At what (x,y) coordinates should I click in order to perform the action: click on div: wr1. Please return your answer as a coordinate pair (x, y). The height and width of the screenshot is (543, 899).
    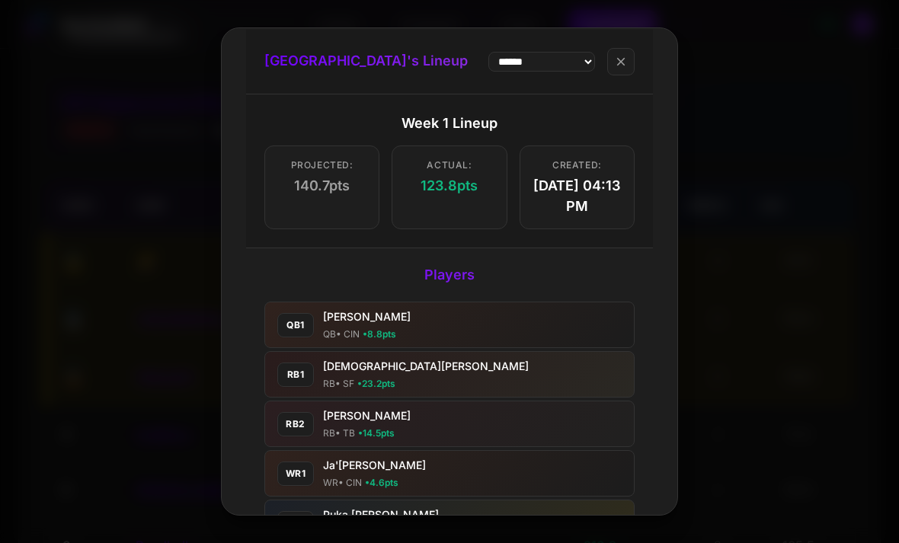
    Looking at the image, I should click on (296, 474).